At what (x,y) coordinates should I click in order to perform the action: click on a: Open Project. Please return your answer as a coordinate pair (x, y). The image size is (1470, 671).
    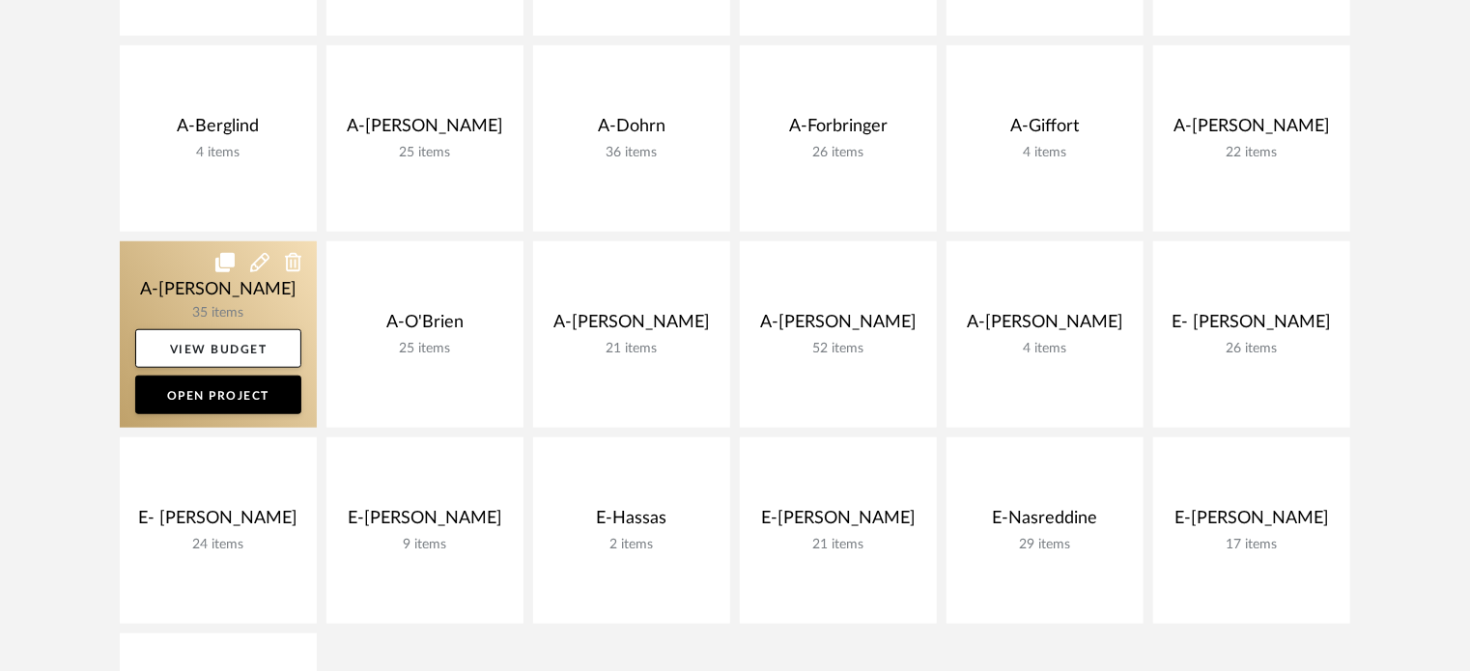
    Looking at the image, I should click on (218, 395).